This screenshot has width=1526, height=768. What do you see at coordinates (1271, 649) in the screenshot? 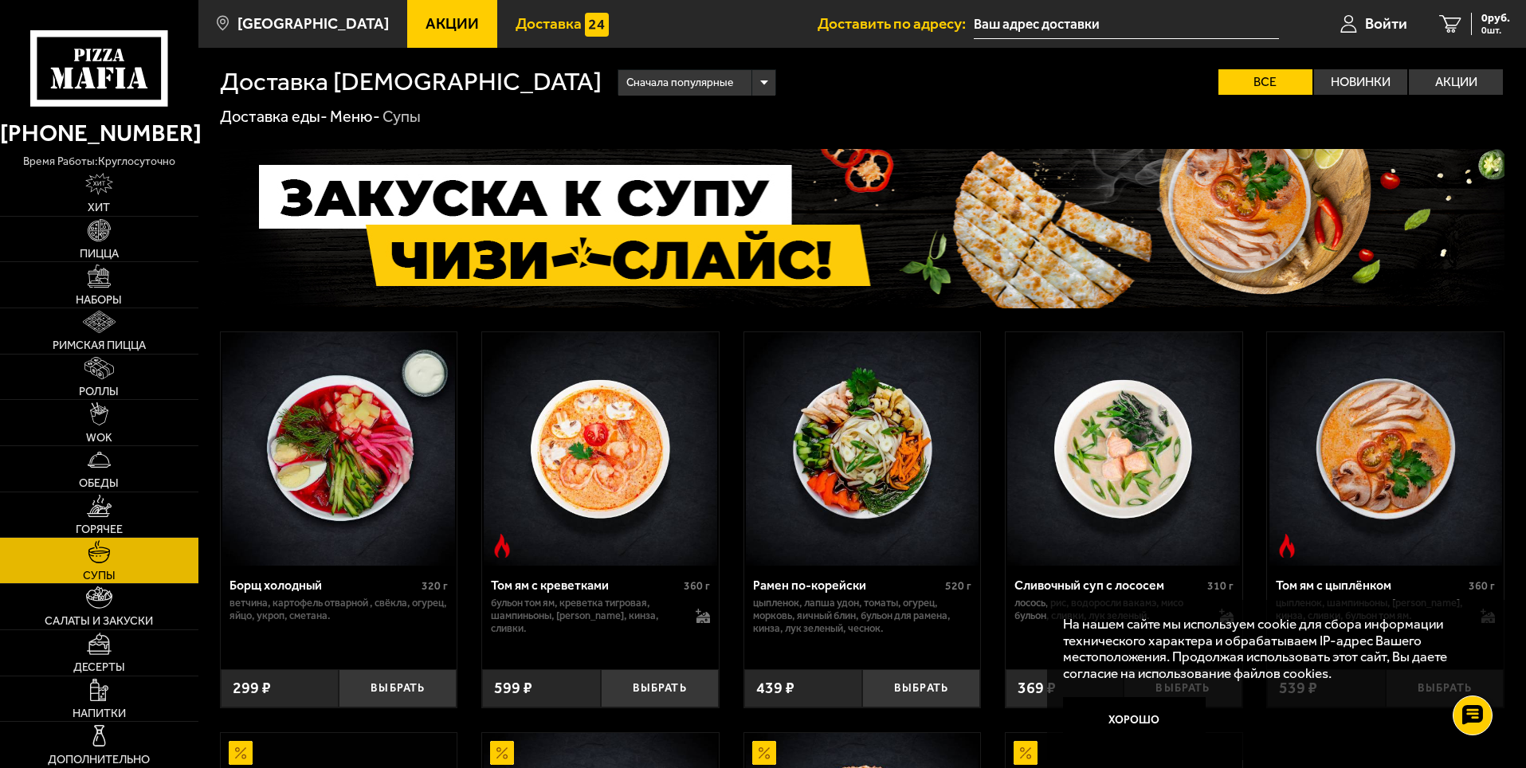
I see `p: На нашем сайте мы используем cookie для сбора информации технического характера и обрабатываем IP...` at bounding box center [1271, 649].